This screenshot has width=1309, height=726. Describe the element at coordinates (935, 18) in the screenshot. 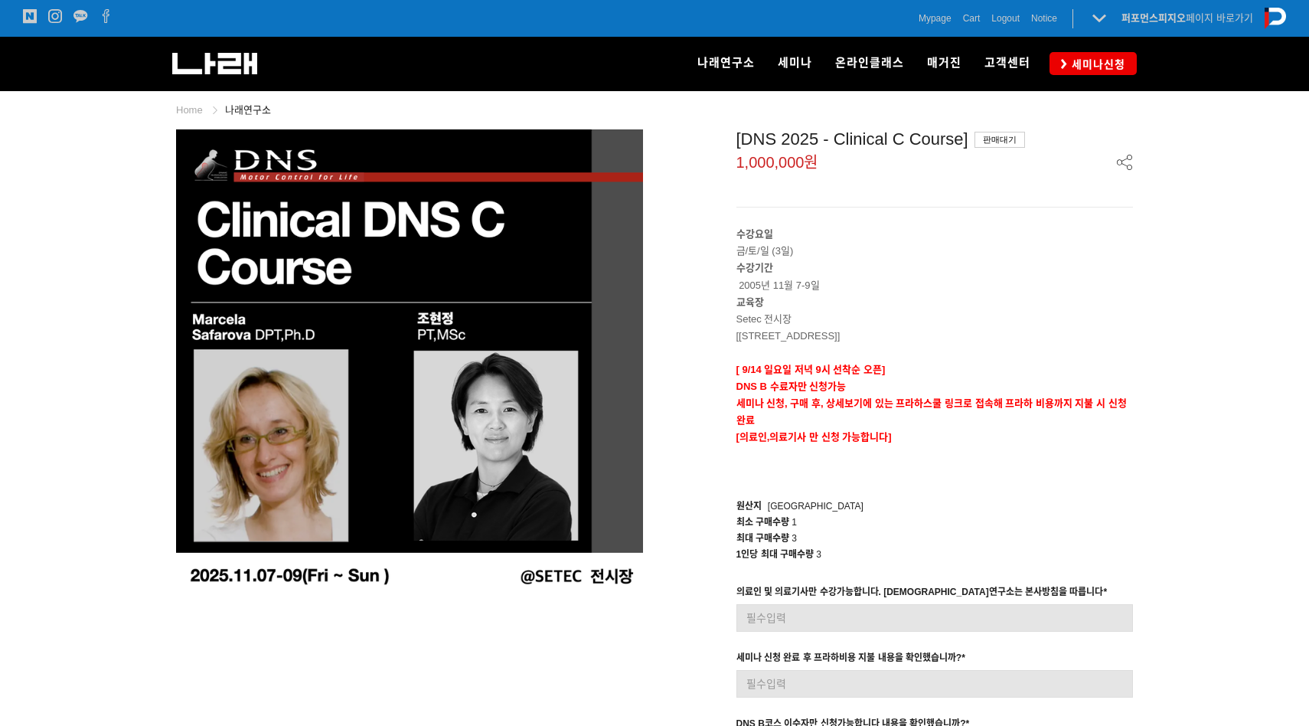

I see `a: Mypage` at that location.